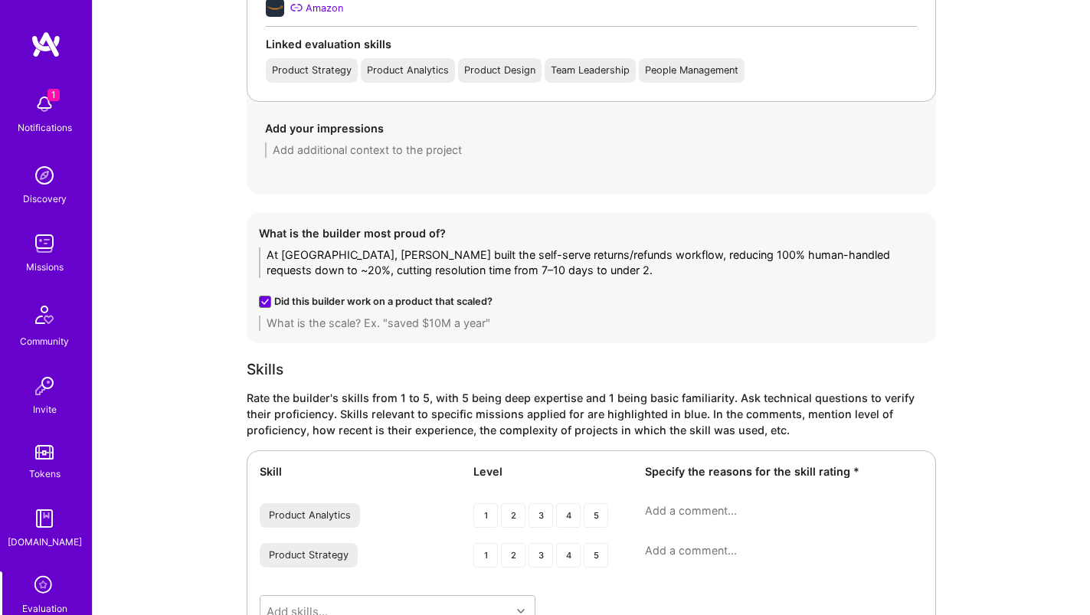  Describe the element at coordinates (44, 452) in the screenshot. I see `img: tokens` at that location.